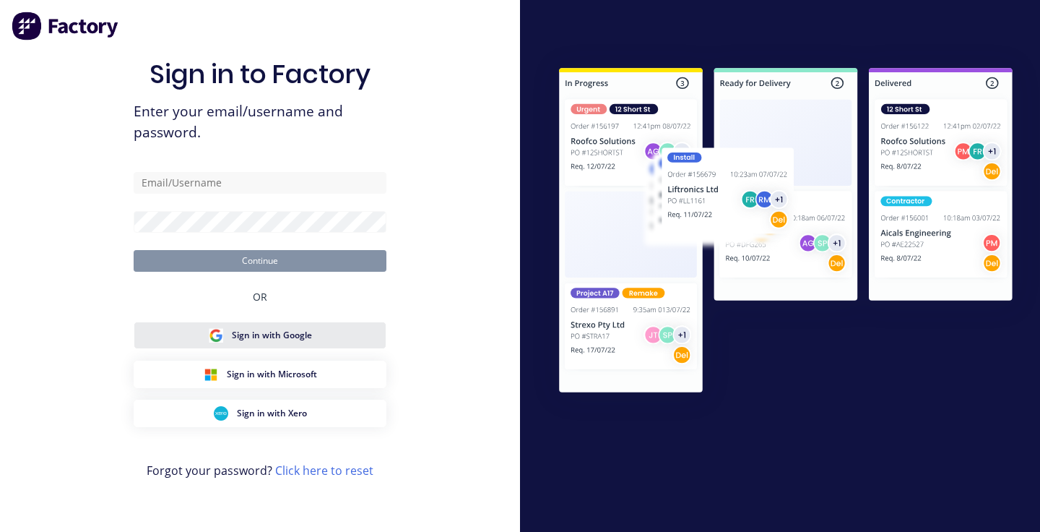 The image size is (1040, 532). Describe the element at coordinates (260, 335) in the screenshot. I see `button: Google Sign inSign in with Google` at that location.